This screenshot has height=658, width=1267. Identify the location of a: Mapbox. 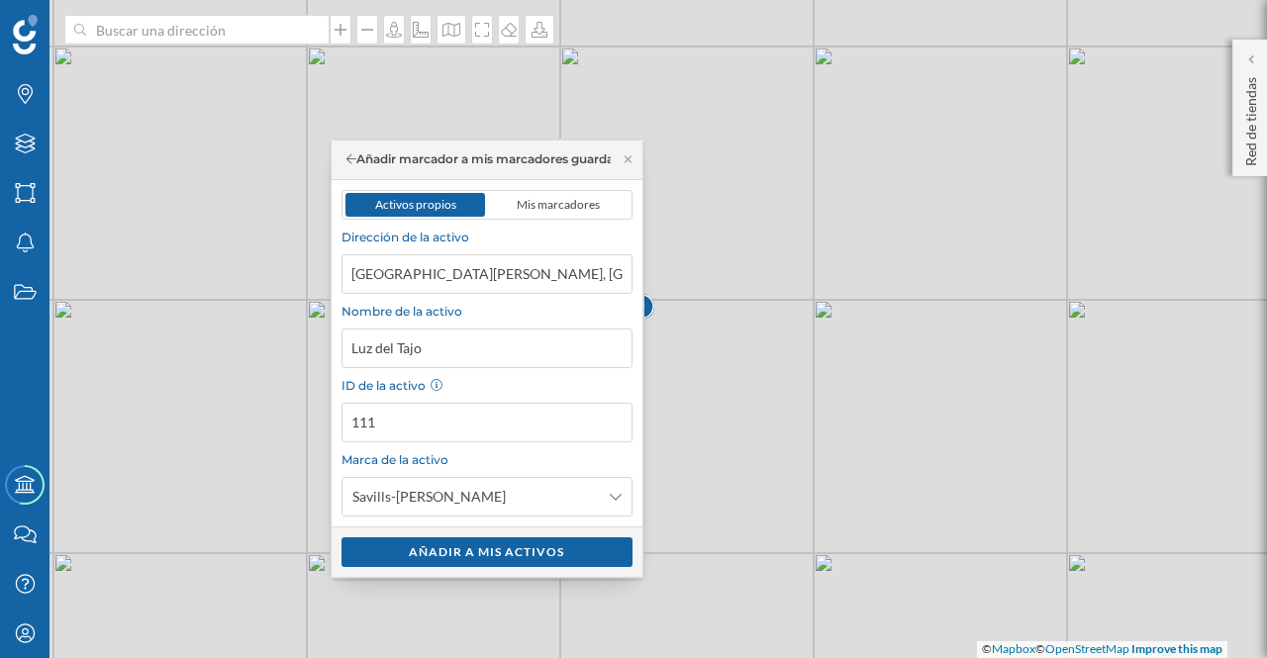
(1013, 648).